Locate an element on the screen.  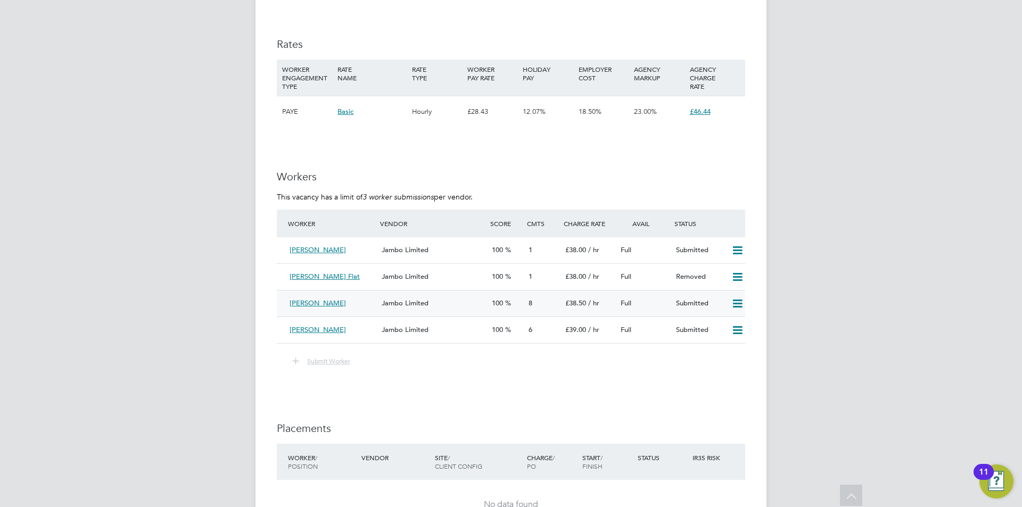
div: WORKER ENGAGEMENT TYPE is located at coordinates (307, 78).